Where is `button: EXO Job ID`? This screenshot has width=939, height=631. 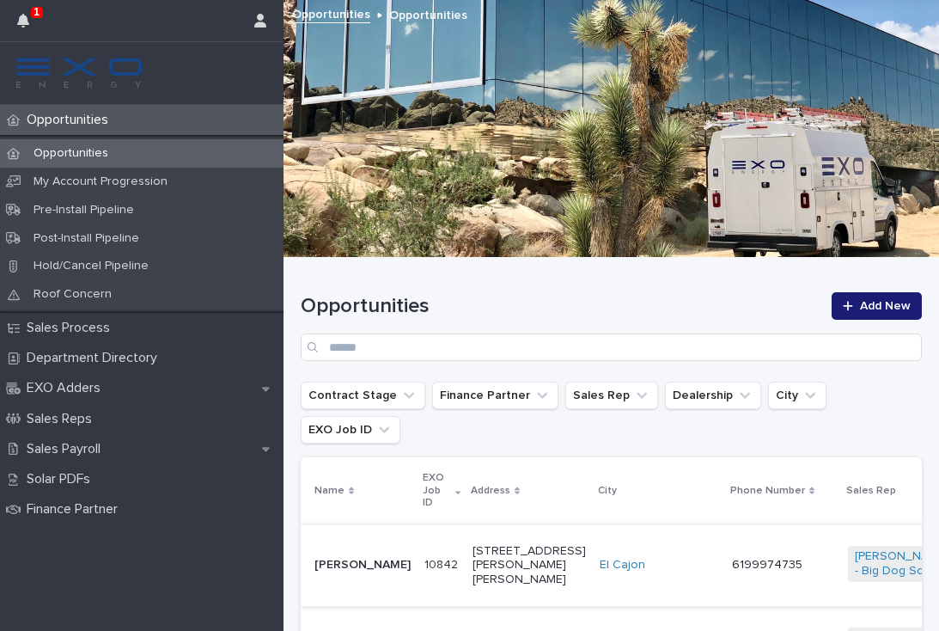
button: EXO Job ID is located at coordinates (351, 430).